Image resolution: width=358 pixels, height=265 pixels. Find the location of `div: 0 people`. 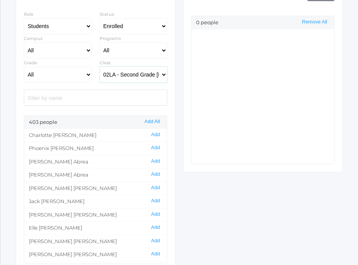

div: 0 people is located at coordinates (262, 23).